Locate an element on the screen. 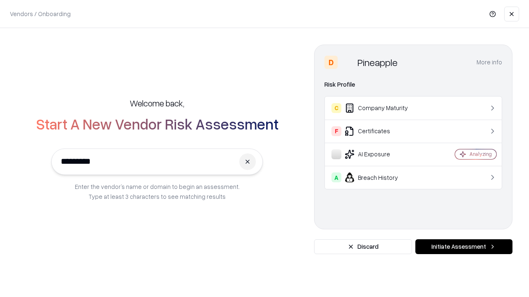 The height and width of the screenshot is (297, 529). div: Certificates is located at coordinates (380, 131).